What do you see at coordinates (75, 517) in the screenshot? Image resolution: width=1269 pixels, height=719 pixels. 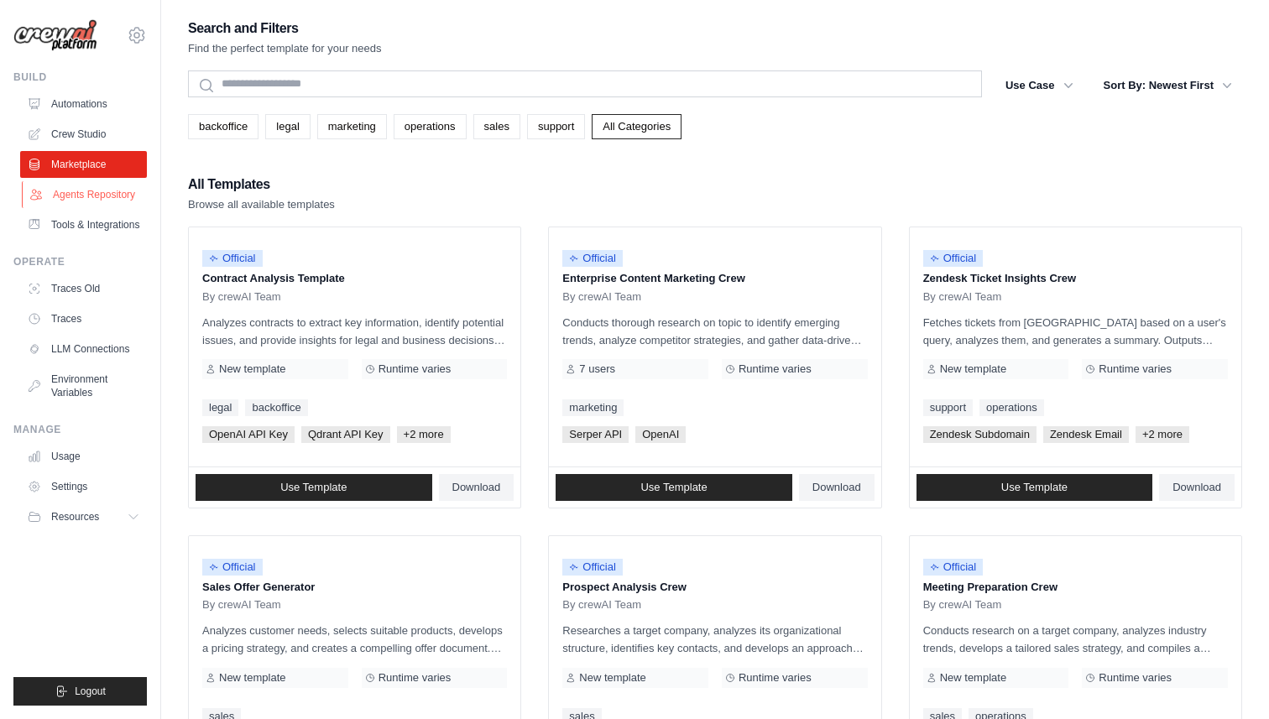 I see `span: Resources` at bounding box center [75, 517].